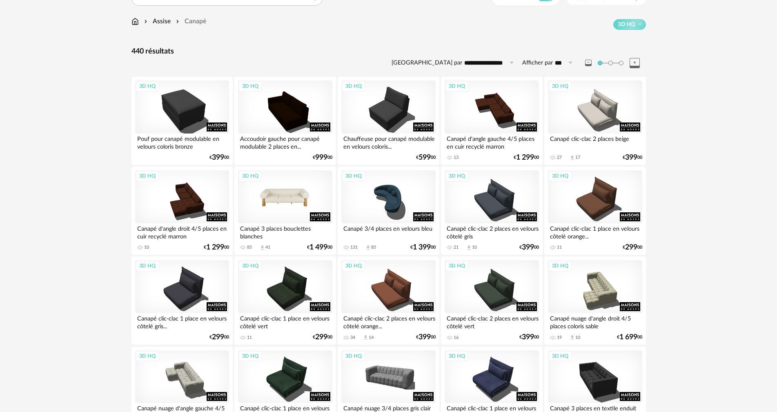 Image resolution: width=777 pixels, height=412 pixels. I want to click on a: 3D HQ Canapé clic-clac 2 places en velours côtelé orange... 34 Download icon 14 €39900, so click(388, 301).